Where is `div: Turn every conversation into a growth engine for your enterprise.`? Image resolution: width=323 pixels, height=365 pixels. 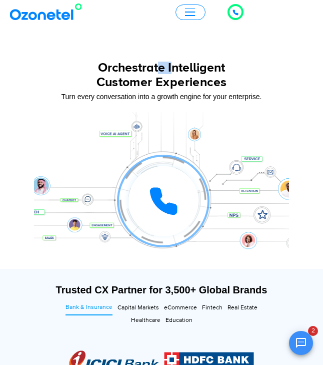 div: Turn every conversation into a growth engine for your enterprise. is located at coordinates (162, 97).